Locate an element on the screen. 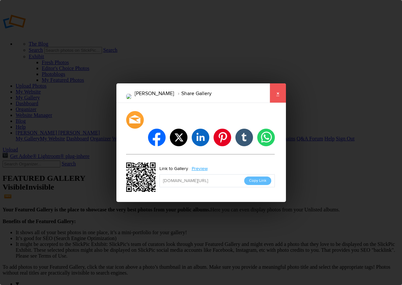 The image size is (402, 285). button: Copy Link is located at coordinates (258, 181).